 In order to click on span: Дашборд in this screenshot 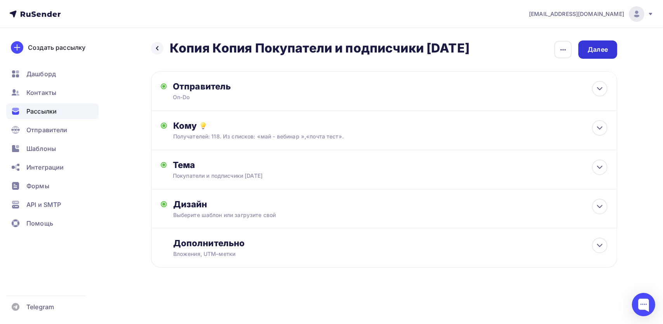, I will do `click(41, 74)`.